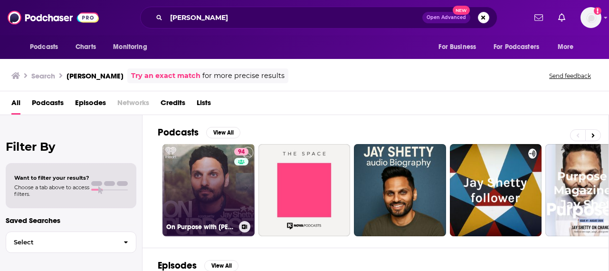 This screenshot has width=609, height=271. I want to click on span: Lists, so click(204, 104).